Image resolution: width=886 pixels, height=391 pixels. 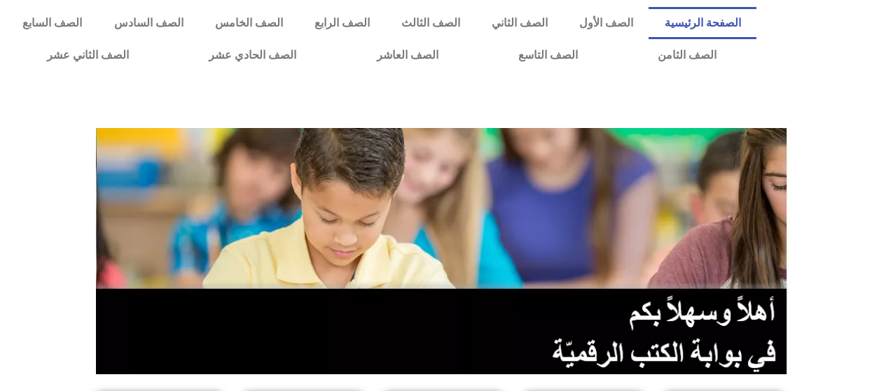 What do you see at coordinates (430, 23) in the screenshot?
I see `a: الصف الثالث` at bounding box center [430, 23].